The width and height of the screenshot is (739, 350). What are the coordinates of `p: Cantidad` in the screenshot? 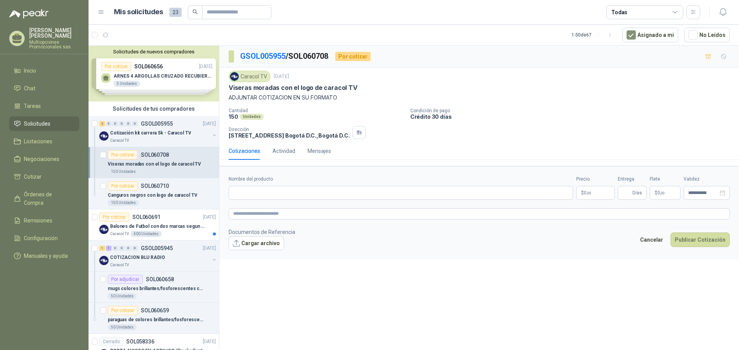 It's located at (316, 111).